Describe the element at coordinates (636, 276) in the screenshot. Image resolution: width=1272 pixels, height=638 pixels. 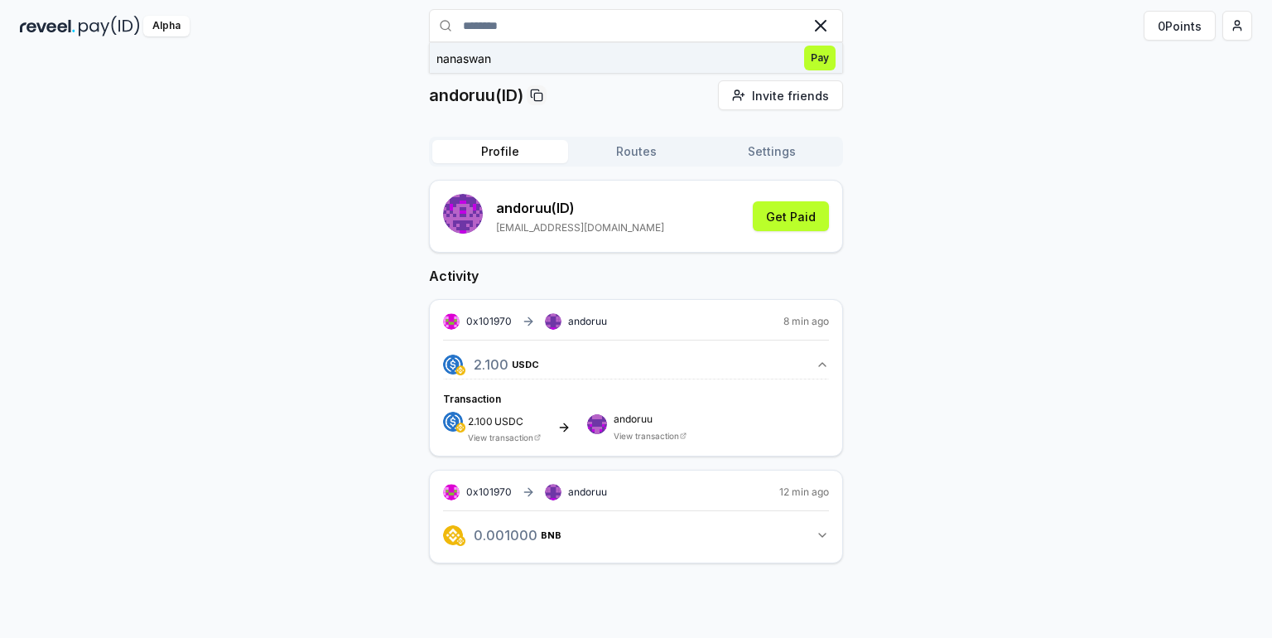
I see `h2: Activity` at that location.